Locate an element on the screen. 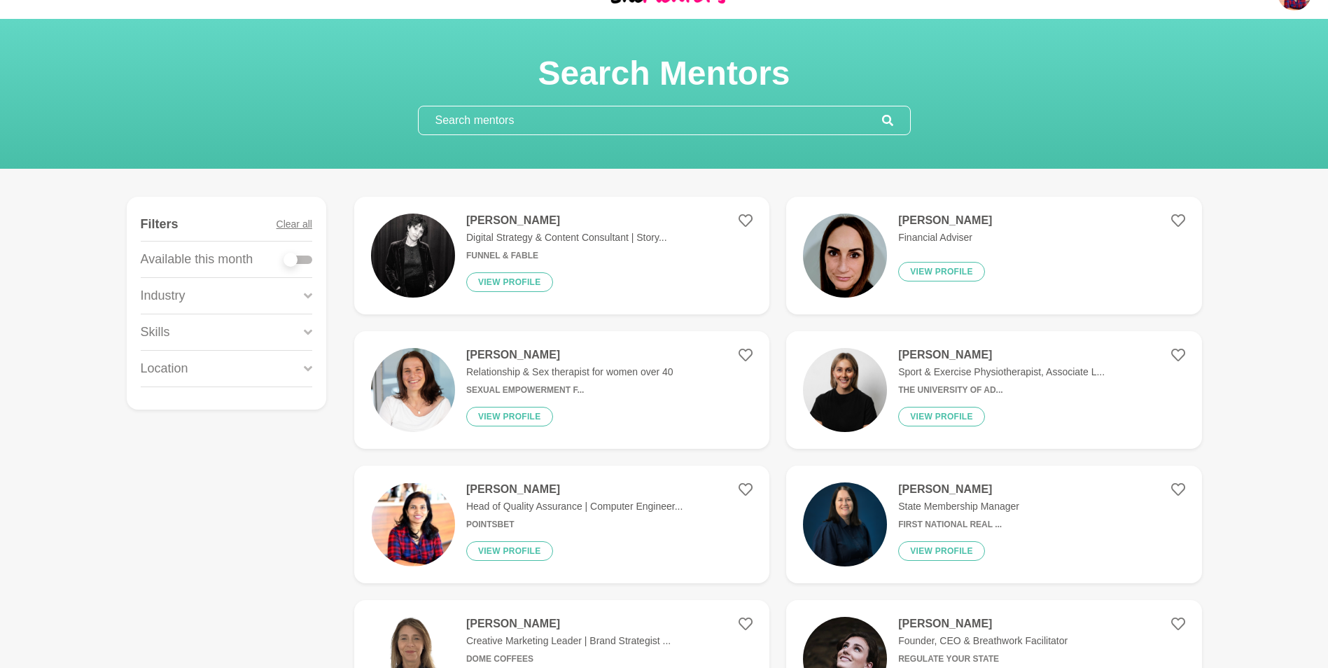  h6: Regulate Your State is located at coordinates (983, 659).